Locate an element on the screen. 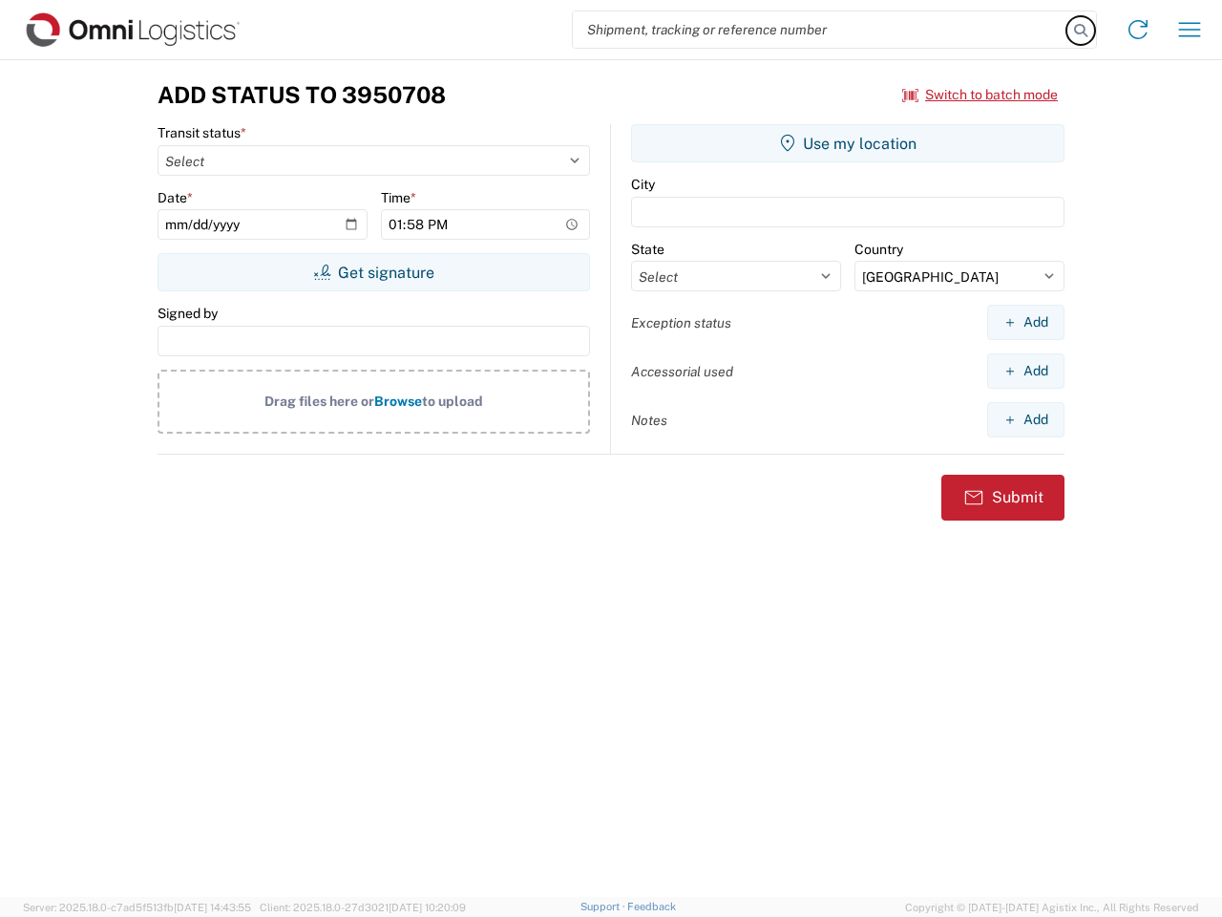 The width and height of the screenshot is (1222, 917). button: Switch to batch mode is located at coordinates (980, 95).